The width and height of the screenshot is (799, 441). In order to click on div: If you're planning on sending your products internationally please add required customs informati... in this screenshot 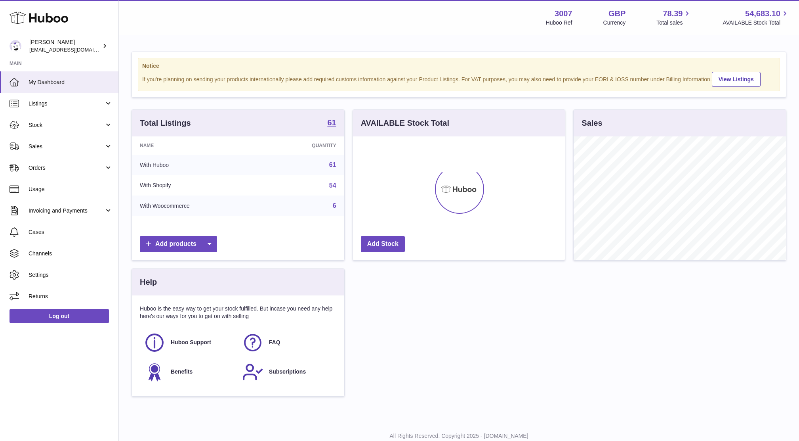, I will do `click(459, 78)`.